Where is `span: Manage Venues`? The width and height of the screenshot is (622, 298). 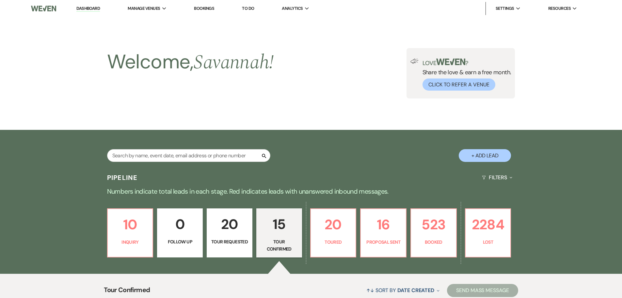
span: Manage Venues is located at coordinates (144, 8).